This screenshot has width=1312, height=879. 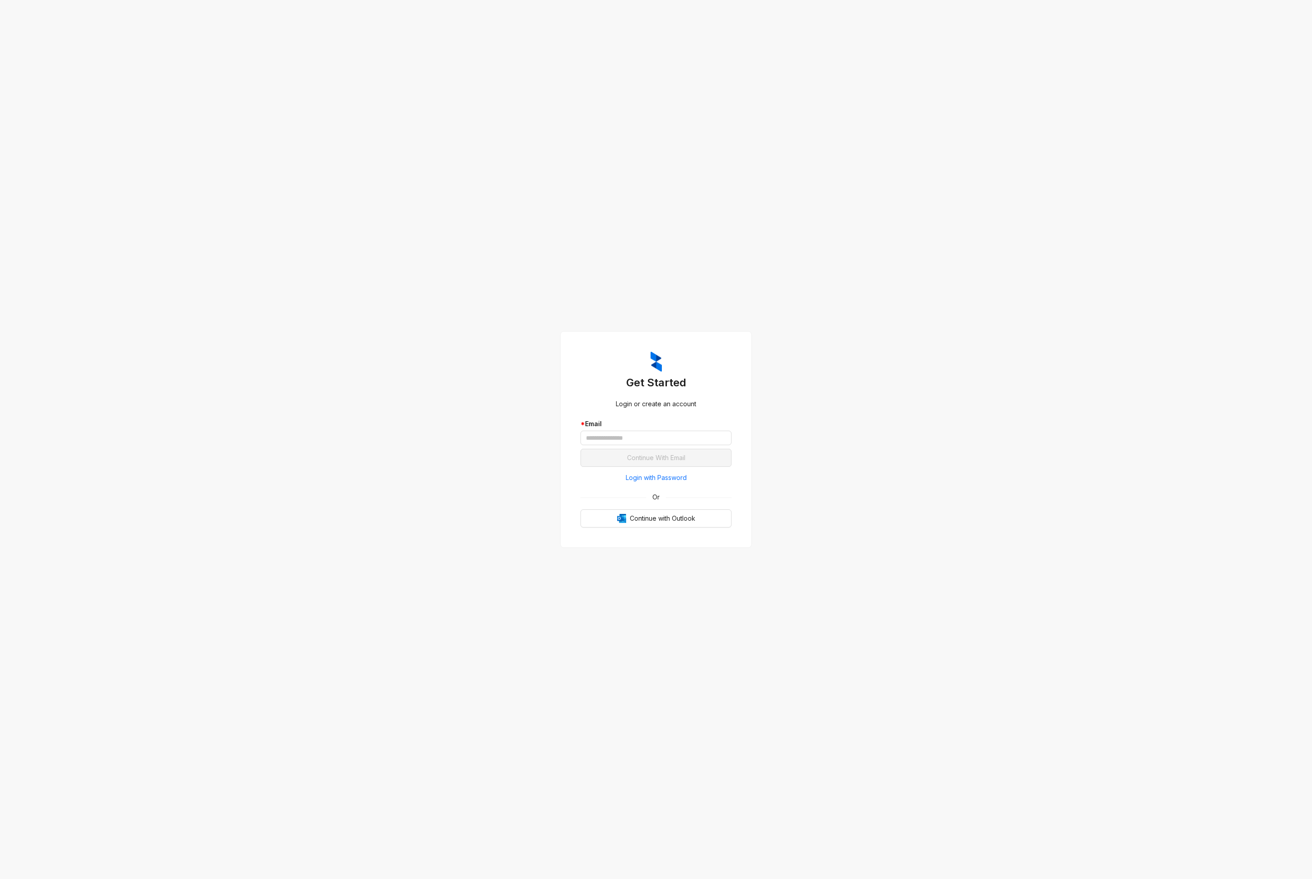 What do you see at coordinates (656, 458) in the screenshot?
I see `button: Continue With Email` at bounding box center [656, 458].